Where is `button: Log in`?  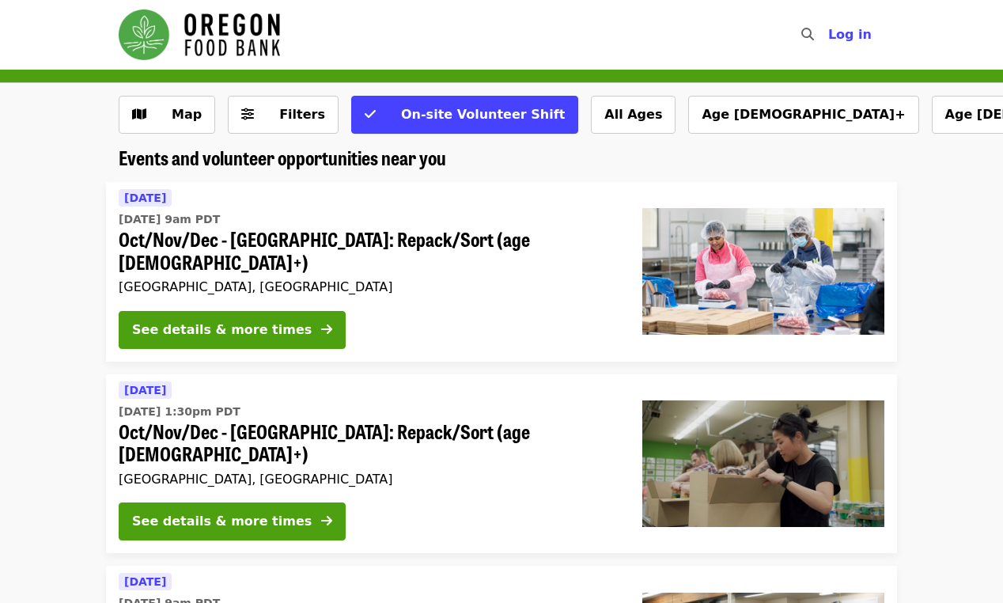
button: Log in is located at coordinates (850, 35).